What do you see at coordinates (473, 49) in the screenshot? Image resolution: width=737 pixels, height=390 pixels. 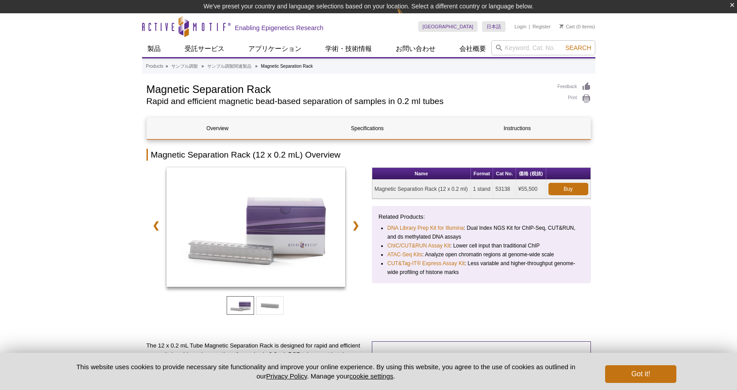 I see `a: 会社概要` at bounding box center [473, 49].